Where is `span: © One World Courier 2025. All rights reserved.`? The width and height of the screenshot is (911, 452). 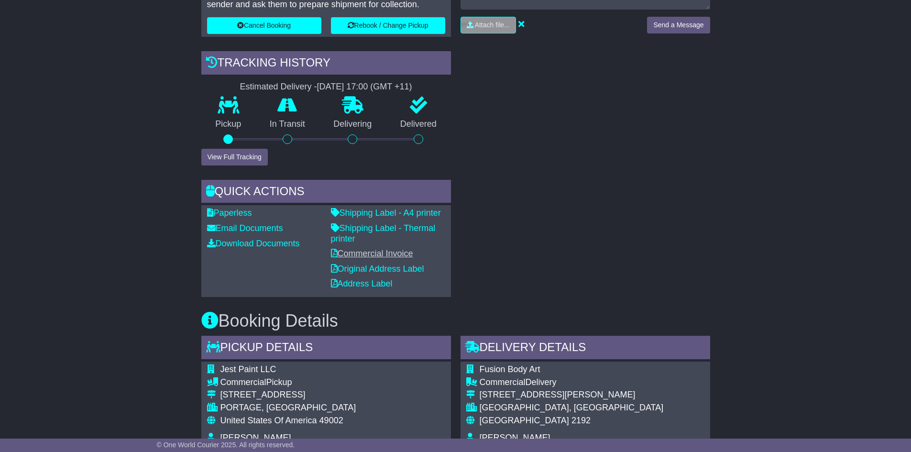
span: © One World Courier 2025. All rights reserved. is located at coordinates (226, 445).